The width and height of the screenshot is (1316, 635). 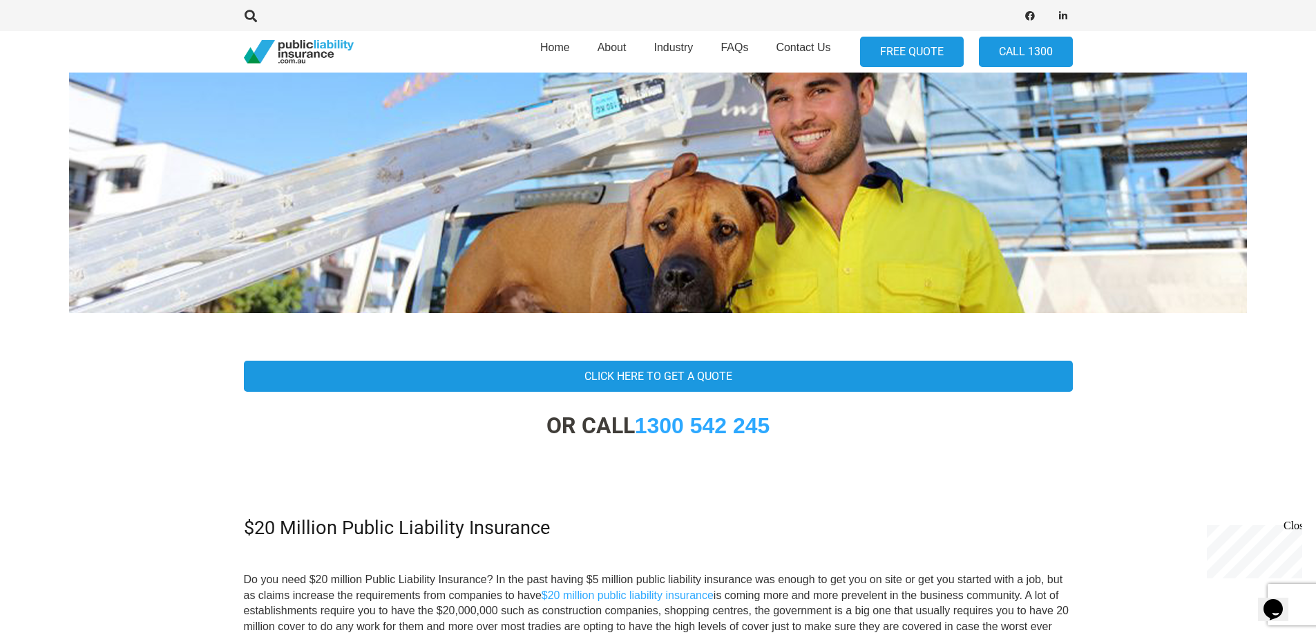 I want to click on a: FREE QUOTE, so click(x=912, y=52).